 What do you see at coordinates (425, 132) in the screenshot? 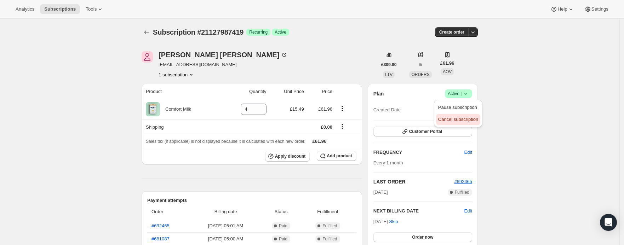
I see `span: Customer Portal` at bounding box center [425, 132].